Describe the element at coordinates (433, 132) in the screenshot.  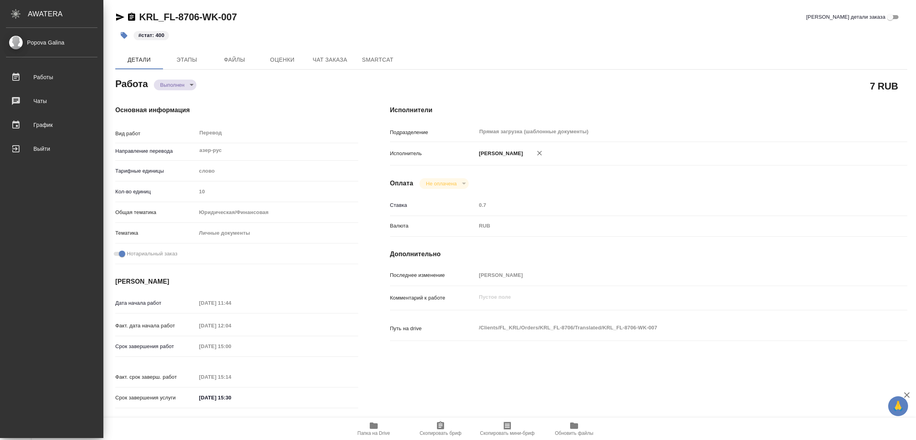
I see `p: Подразделение` at that location.